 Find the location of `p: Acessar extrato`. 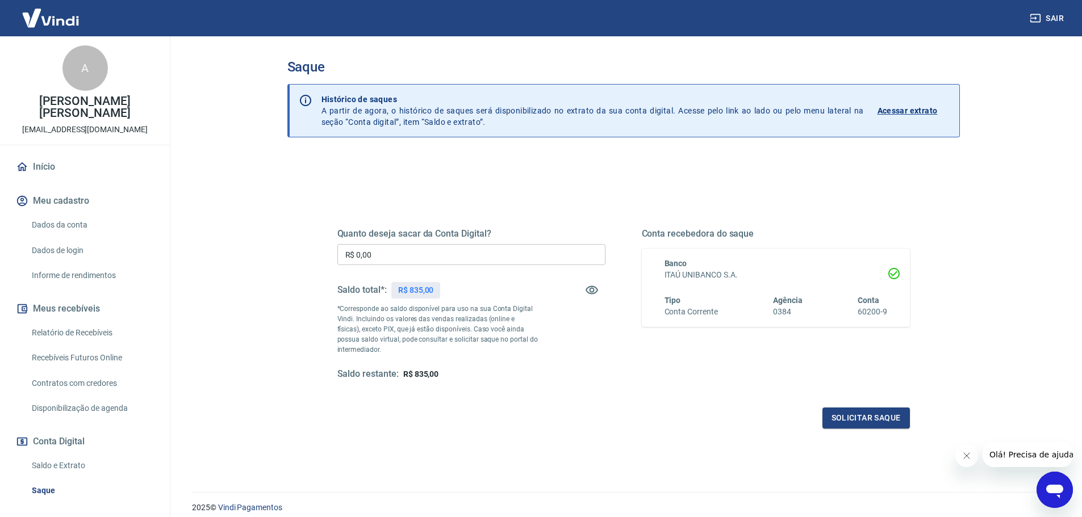

p: Acessar extrato is located at coordinates (908, 111).